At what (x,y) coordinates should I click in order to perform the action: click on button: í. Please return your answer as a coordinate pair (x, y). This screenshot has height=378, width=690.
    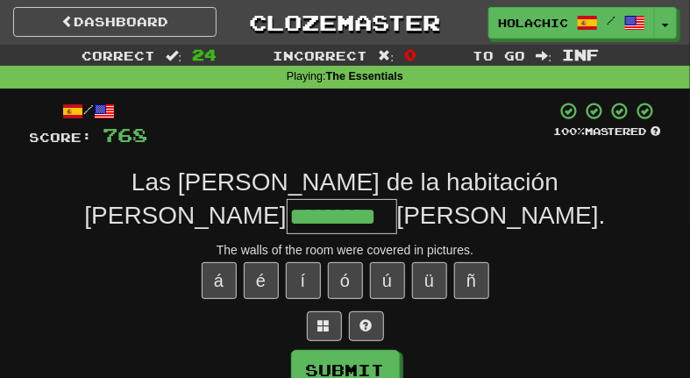
    Looking at the image, I should click on (303, 280).